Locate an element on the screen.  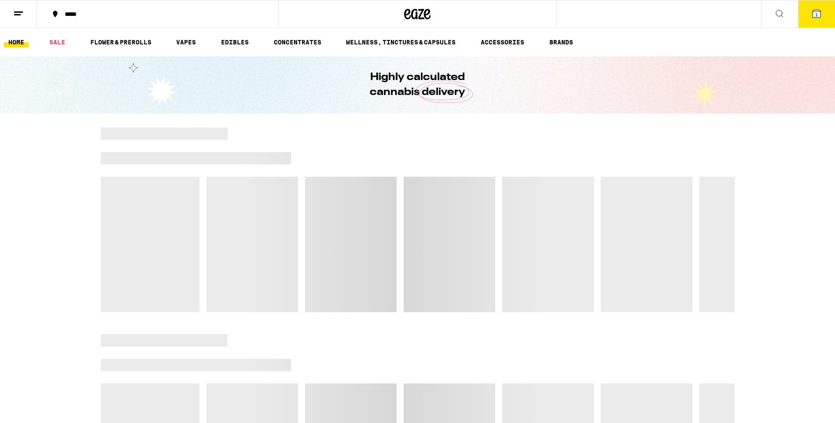
a: FLOWER & PREROLLS is located at coordinates (121, 42).